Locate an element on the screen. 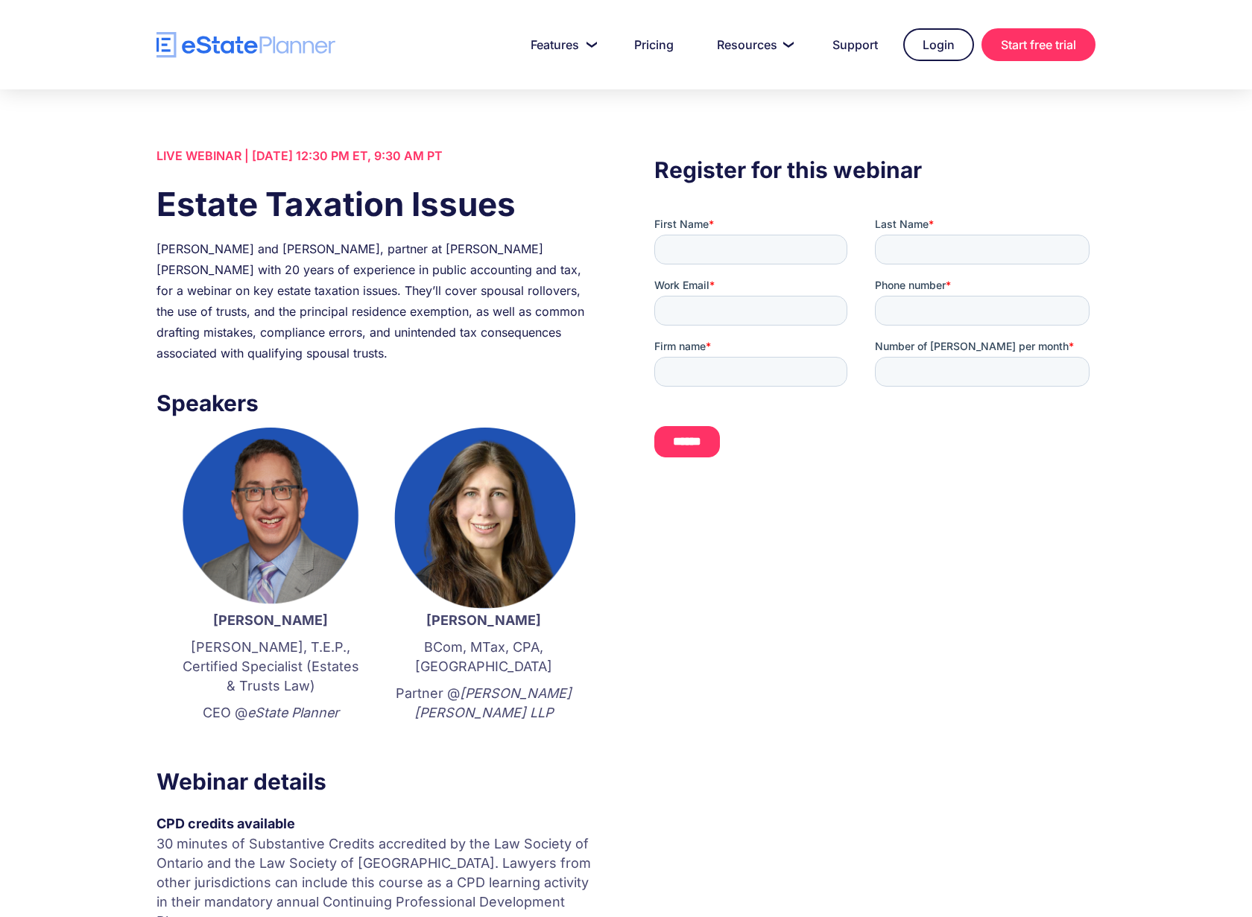 This screenshot has height=917, width=1252. span: Last Name is located at coordinates (247, 7).